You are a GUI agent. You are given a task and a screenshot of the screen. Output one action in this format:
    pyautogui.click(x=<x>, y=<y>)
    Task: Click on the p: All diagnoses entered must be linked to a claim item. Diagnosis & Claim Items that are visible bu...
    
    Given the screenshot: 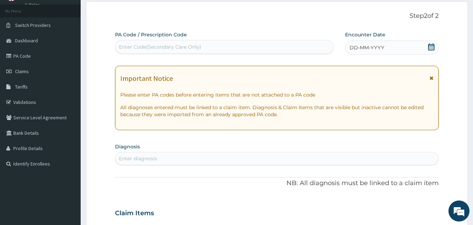 What is the action you would take?
    pyautogui.click(x=277, y=111)
    